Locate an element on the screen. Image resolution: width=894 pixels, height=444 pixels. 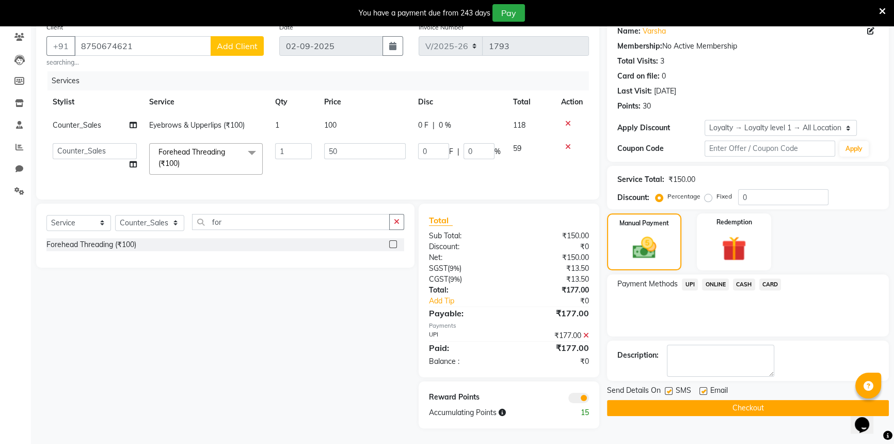
small: searching... is located at coordinates (155, 62).